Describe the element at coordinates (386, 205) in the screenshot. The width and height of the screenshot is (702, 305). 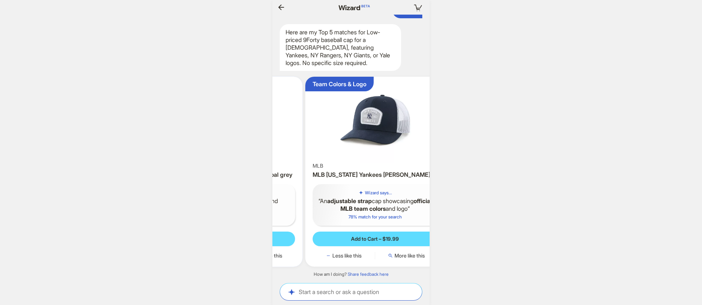
I see `b: official MLB team colors` at that location.